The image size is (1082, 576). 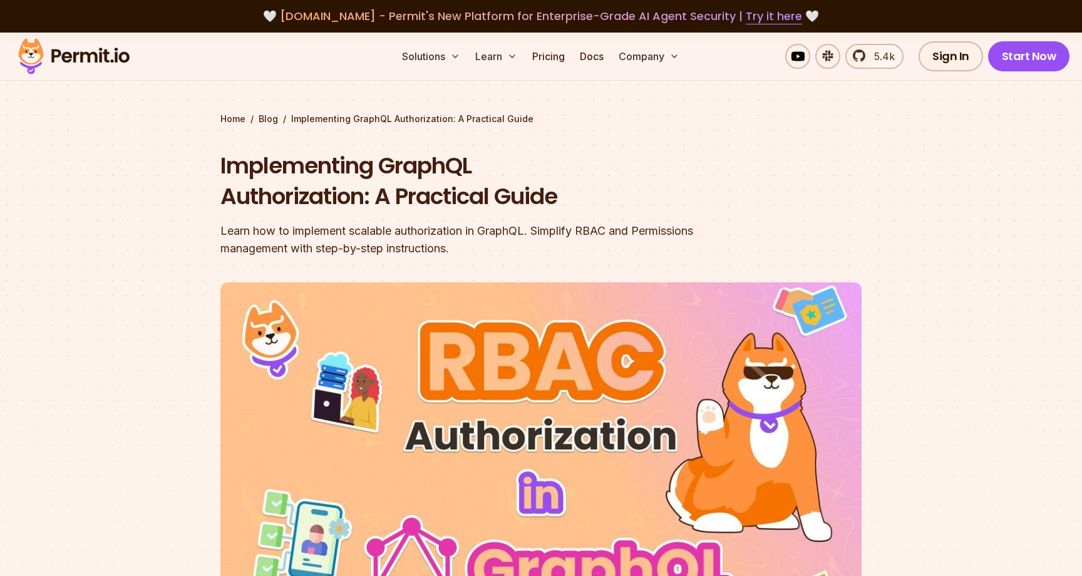 I want to click on a: Blog, so click(x=268, y=119).